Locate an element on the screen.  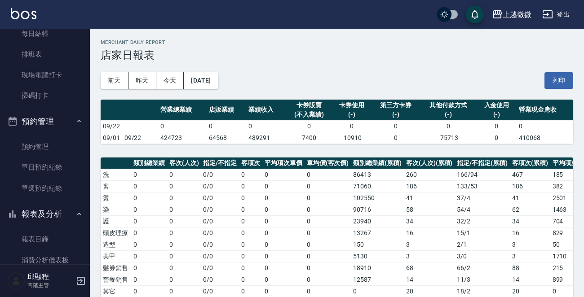
div: 第三方卡券 is located at coordinates (396, 105).